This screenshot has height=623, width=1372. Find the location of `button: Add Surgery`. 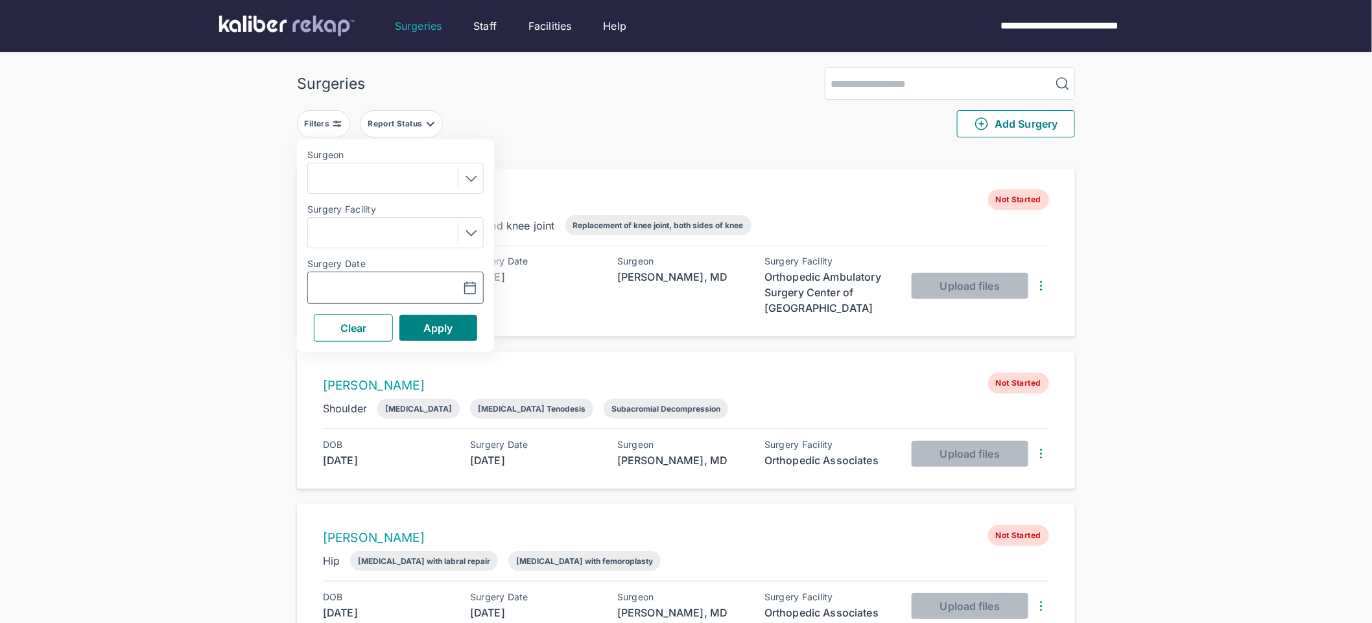

button: Add Surgery is located at coordinates (1016, 124).